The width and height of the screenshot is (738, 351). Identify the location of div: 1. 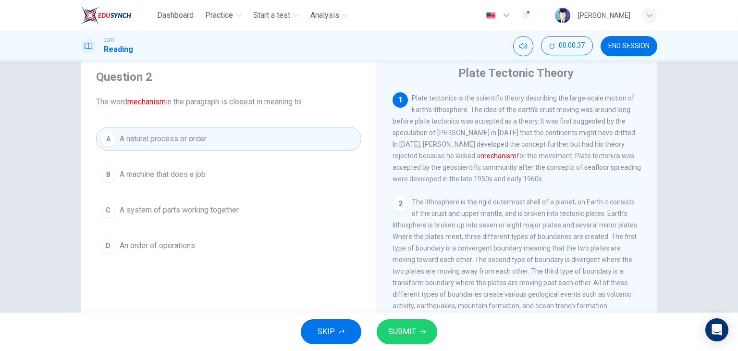
(400, 100).